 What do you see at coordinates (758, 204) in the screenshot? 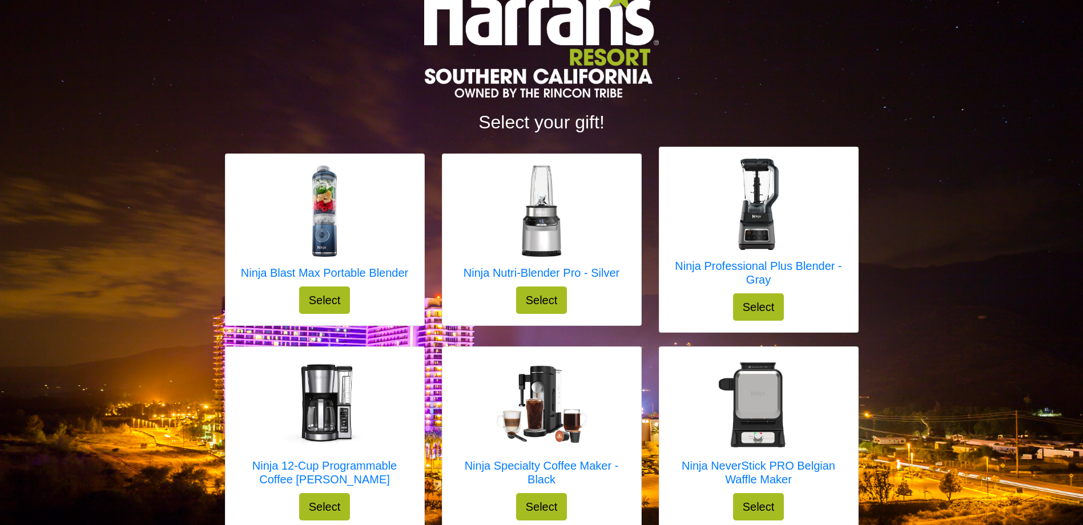
I see `img: Ninja Professional Plus Blender - Gray` at bounding box center [758, 204].